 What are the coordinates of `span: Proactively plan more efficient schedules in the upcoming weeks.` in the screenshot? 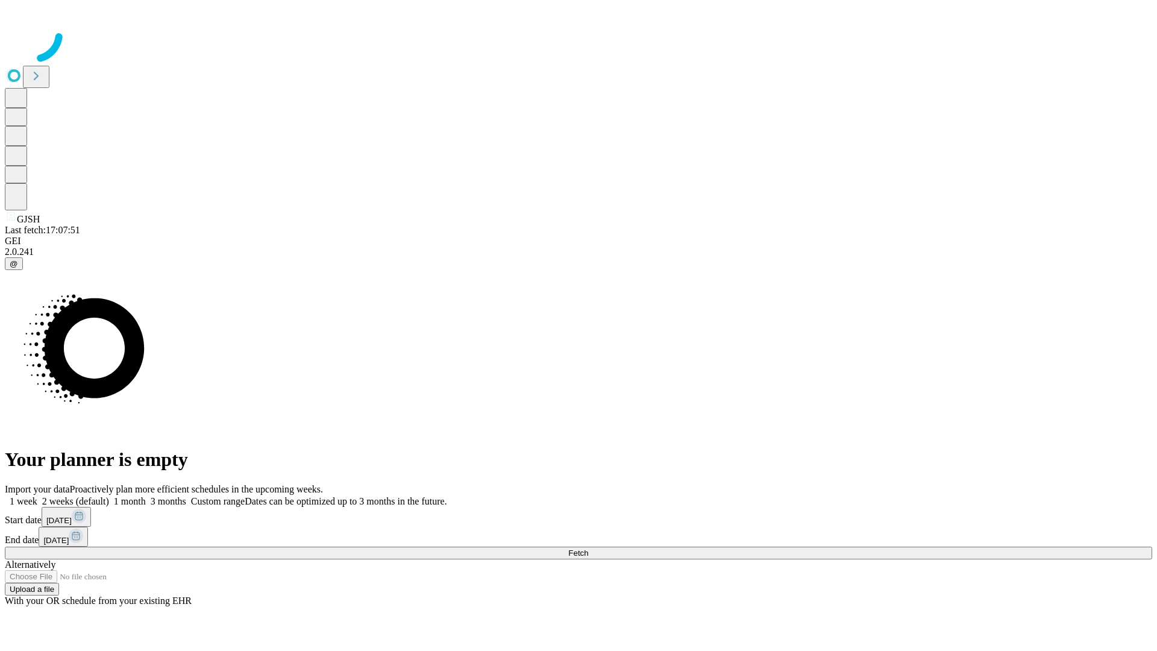 It's located at (196, 489).